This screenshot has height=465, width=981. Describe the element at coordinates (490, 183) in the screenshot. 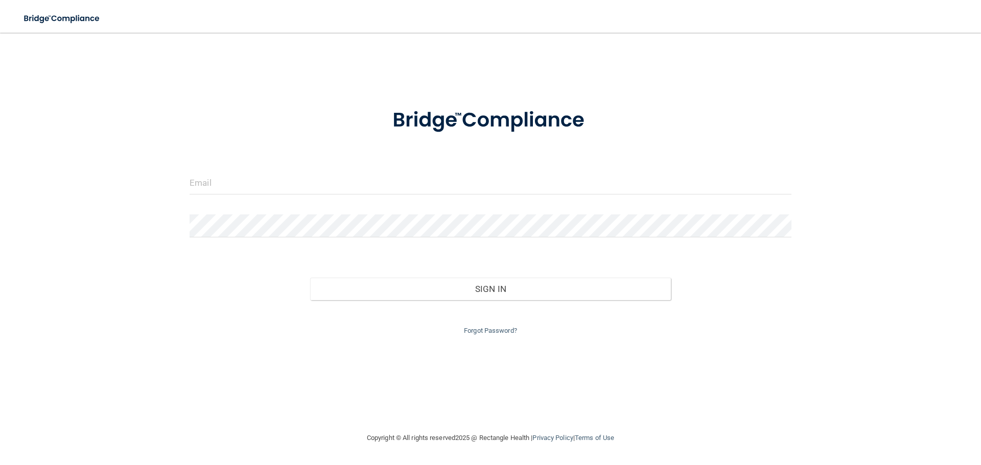

I see `input: Email` at that location.